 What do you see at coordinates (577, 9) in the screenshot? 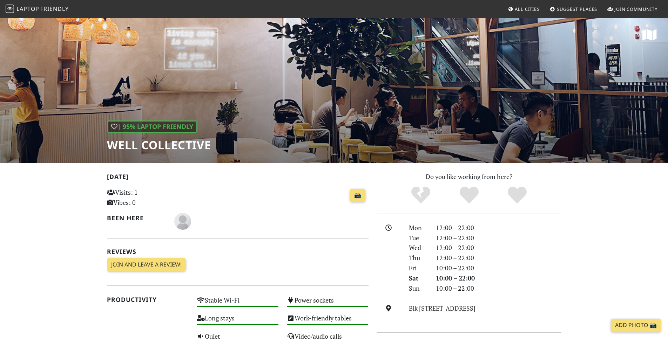
I see `span: Suggest Places` at bounding box center [577, 9].